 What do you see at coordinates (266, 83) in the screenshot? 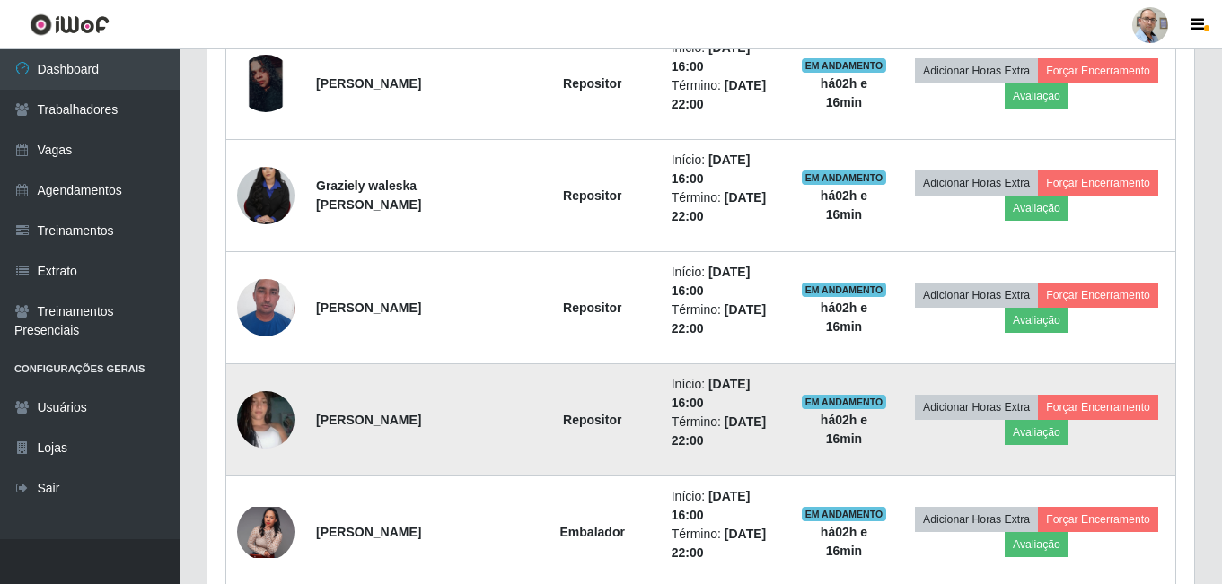
I see `img: 1704829522631.jpeg` at bounding box center [266, 83].